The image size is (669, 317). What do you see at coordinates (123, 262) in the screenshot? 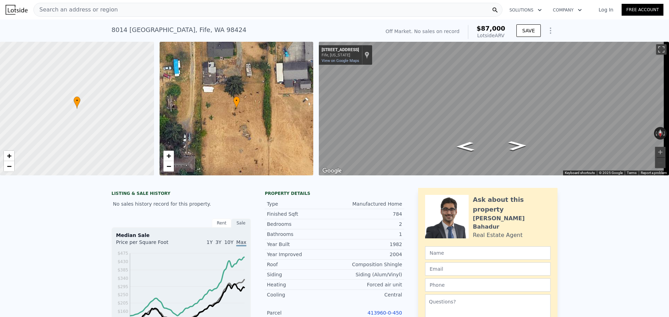
I see `tspan: $430` at bounding box center [123, 262].